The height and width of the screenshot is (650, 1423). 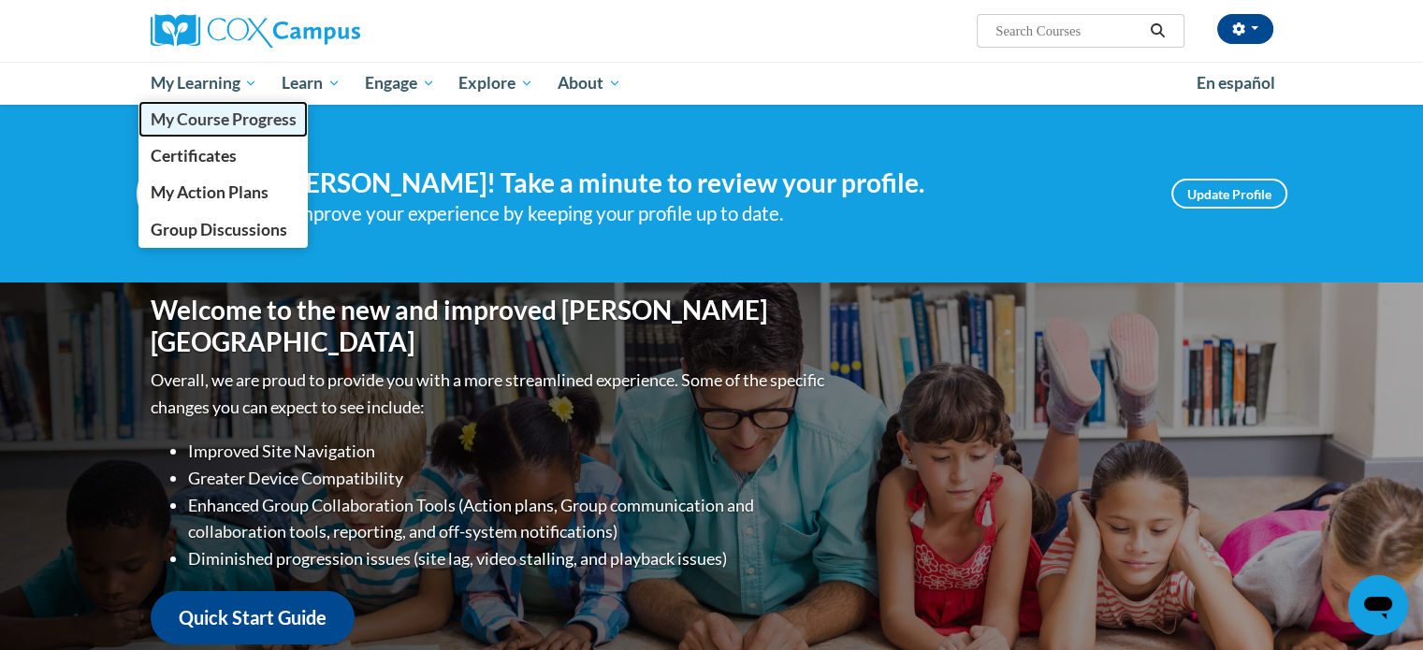 I want to click on p: Overall, we are proud to provide you with a more streamlined experience. Some of the specific cha..., so click(x=489, y=394).